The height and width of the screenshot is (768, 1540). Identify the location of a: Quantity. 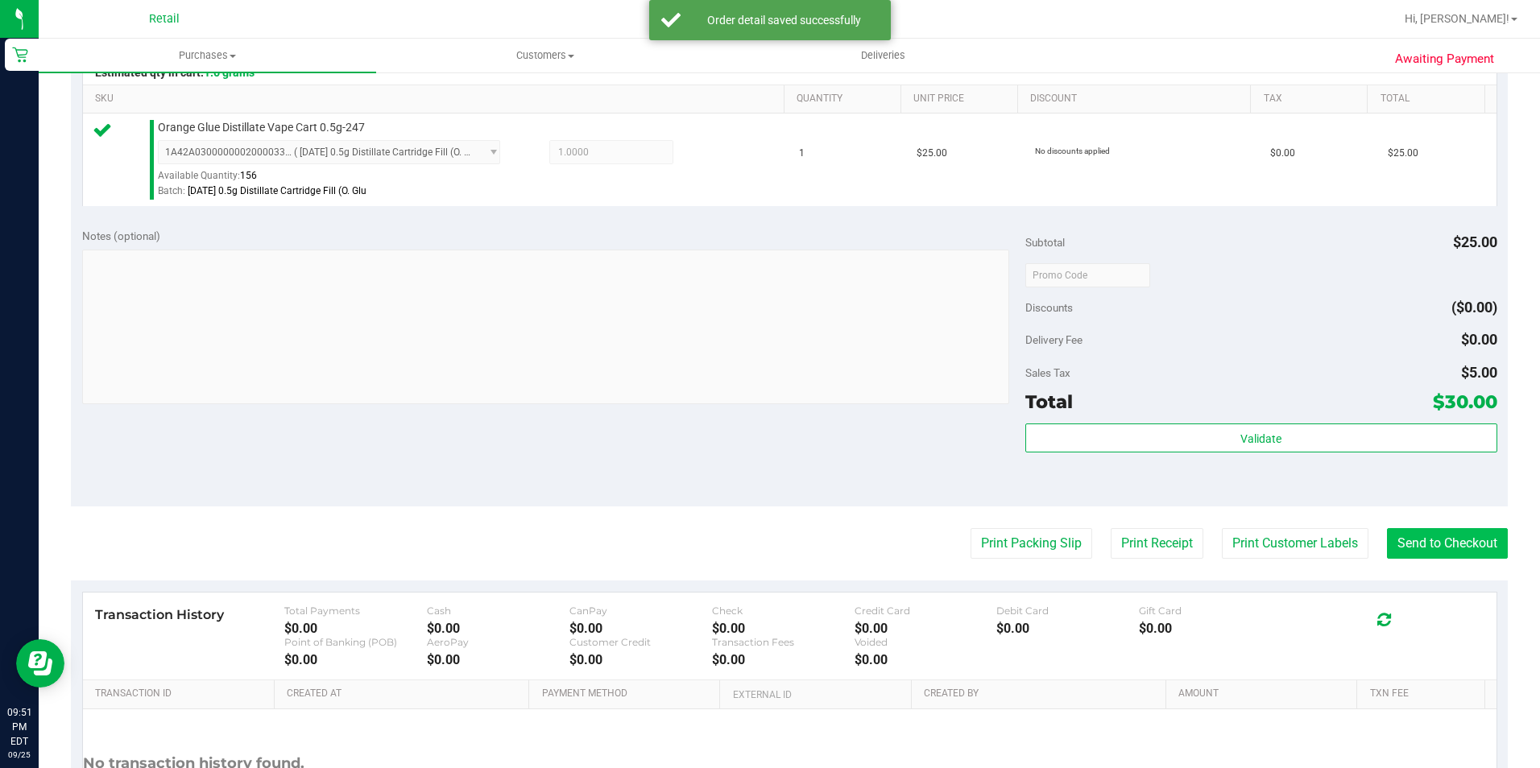
(845, 99).